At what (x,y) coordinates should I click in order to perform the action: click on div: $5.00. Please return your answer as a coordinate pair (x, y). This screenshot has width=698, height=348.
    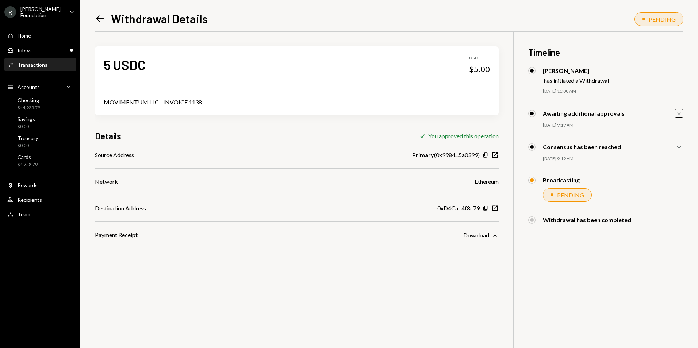
    Looking at the image, I should click on (479, 69).